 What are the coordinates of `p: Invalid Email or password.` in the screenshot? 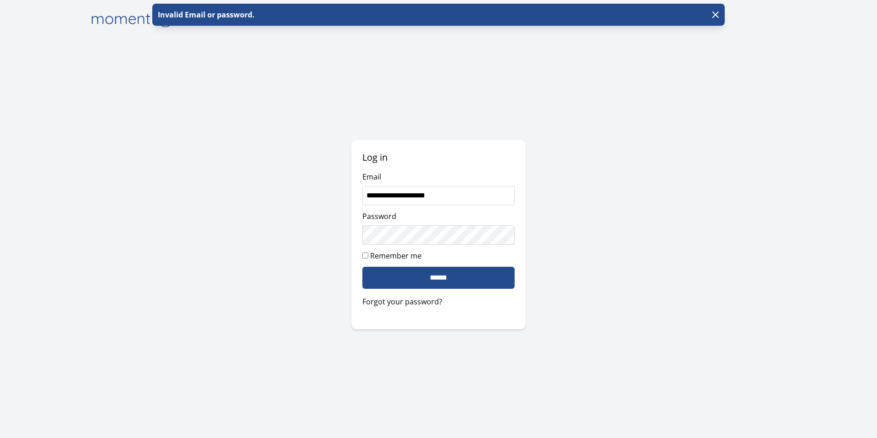 It's located at (205, 15).